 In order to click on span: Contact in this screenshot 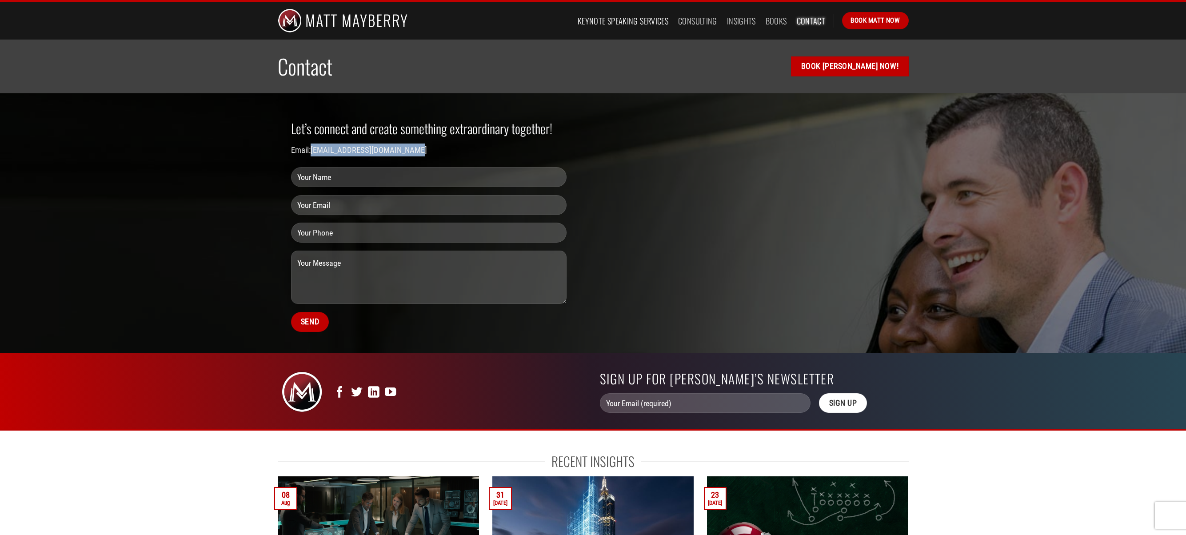, I will do `click(305, 66)`.